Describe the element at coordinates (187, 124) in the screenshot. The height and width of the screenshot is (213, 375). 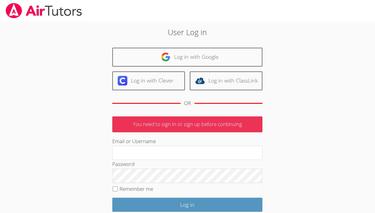
I see `p: You need to sign in or sign up before continuing` at that location.